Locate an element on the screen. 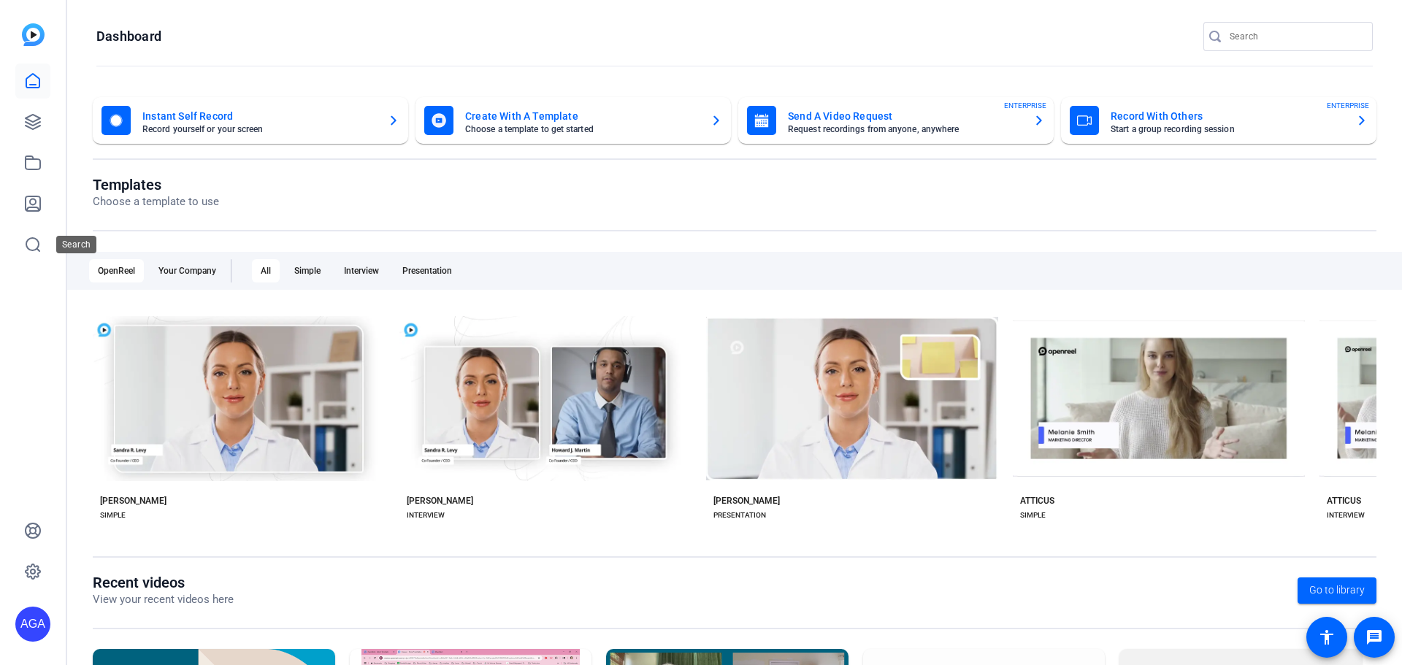 The width and height of the screenshot is (1402, 665). img: blue-gradient.svg is located at coordinates (33, 34).